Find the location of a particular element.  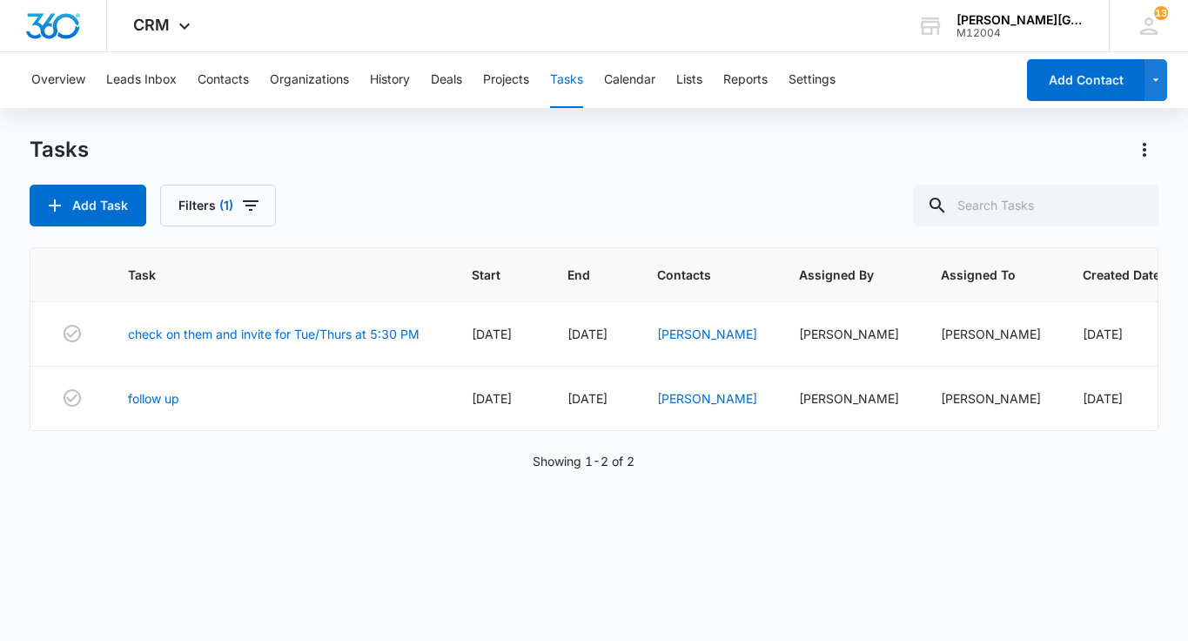

button: Overview is located at coordinates (58, 80).